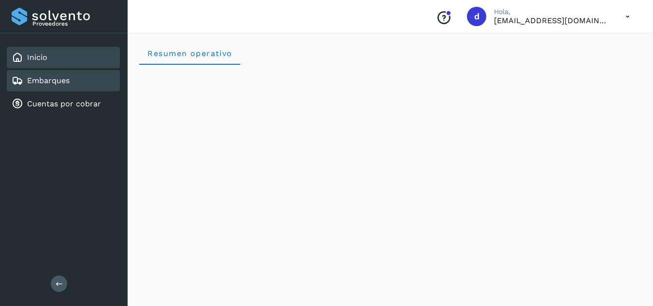  Describe the element at coordinates (64, 103) in the screenshot. I see `a: Cuentas por cobrar` at that location.